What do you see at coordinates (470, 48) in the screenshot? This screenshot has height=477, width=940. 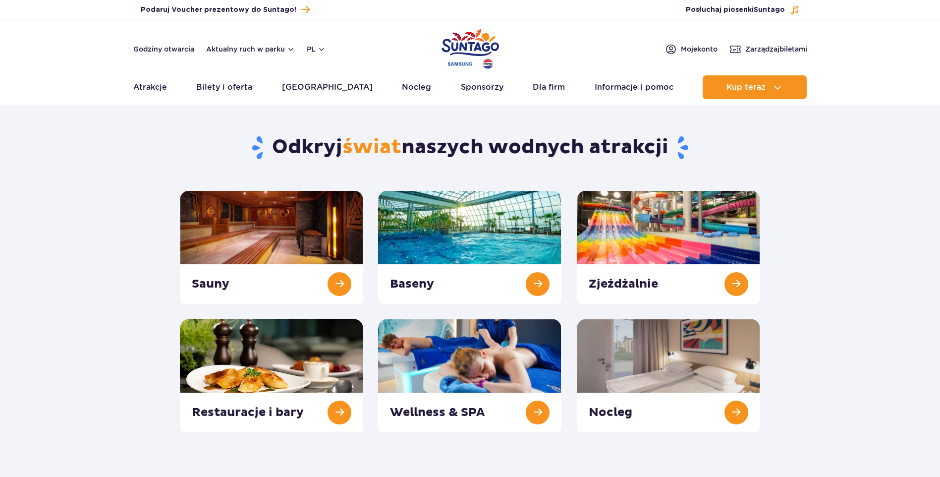 I see `a: Park of Poland` at bounding box center [470, 48].